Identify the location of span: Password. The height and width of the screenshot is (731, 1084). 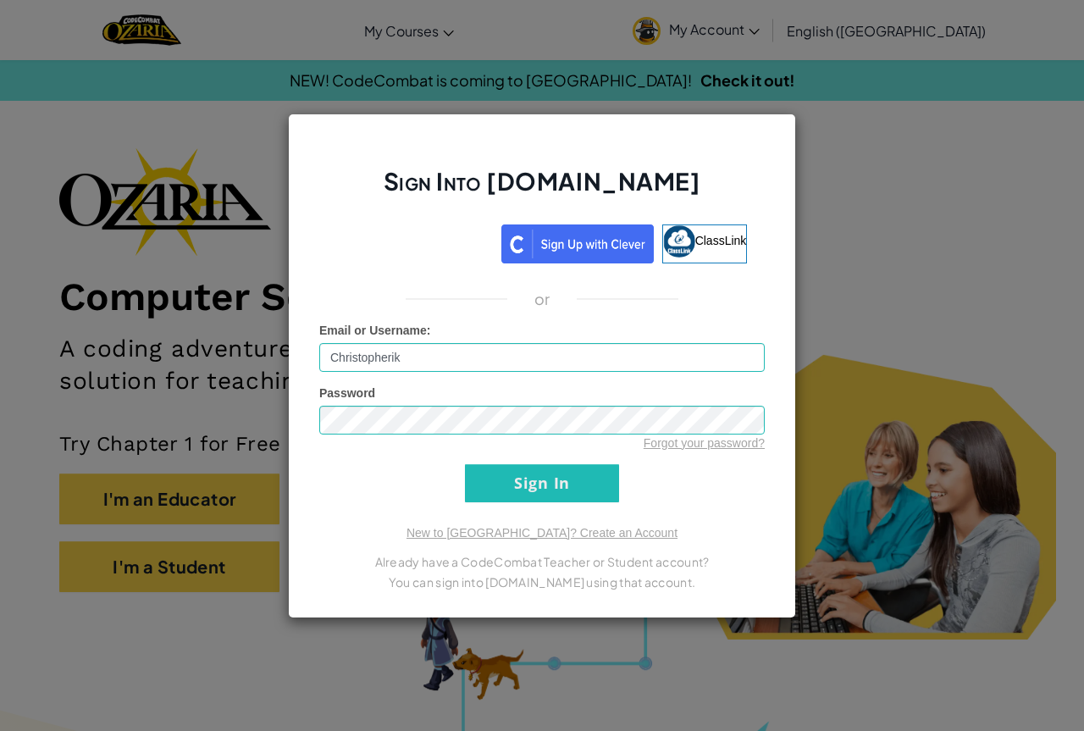
(347, 393).